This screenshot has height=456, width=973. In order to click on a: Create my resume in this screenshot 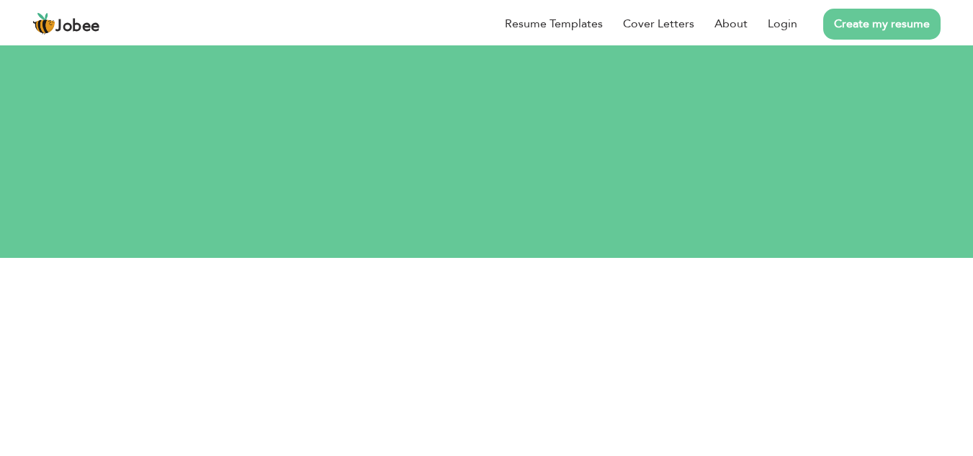, I will do `click(882, 24)`.